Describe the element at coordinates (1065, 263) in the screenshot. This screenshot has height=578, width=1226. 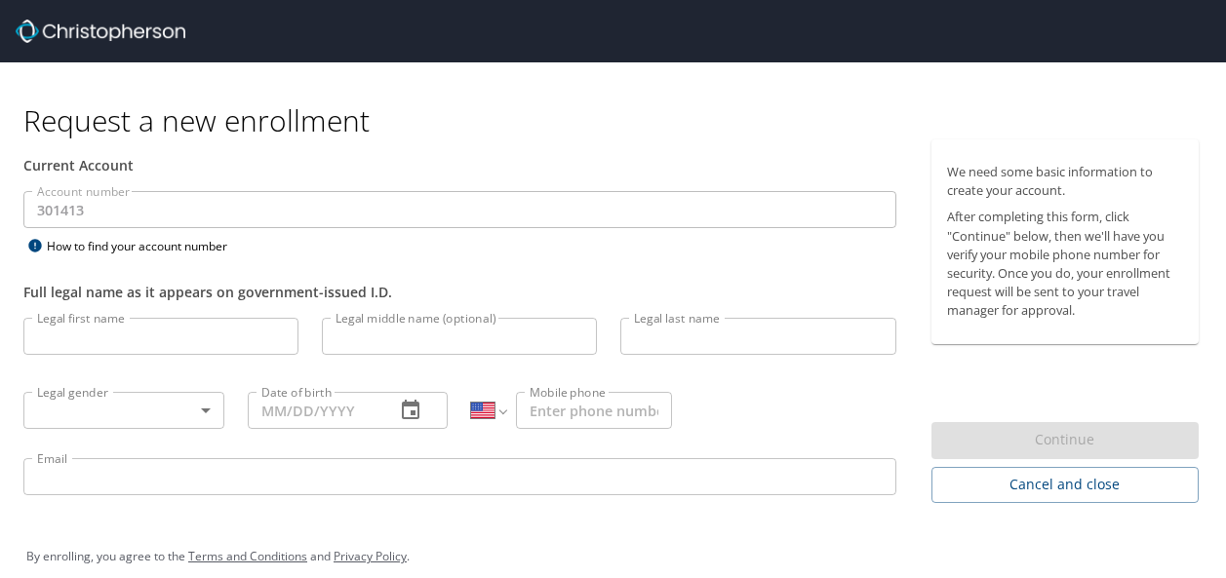
I see `p: After completing this form, click "Continue" below, then we'll have you verify your mobile phone ...` at that location.